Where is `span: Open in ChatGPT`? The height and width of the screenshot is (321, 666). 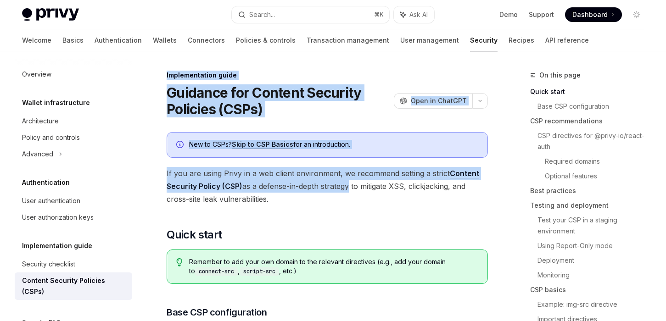 span: Open in ChatGPT is located at coordinates (439, 101).